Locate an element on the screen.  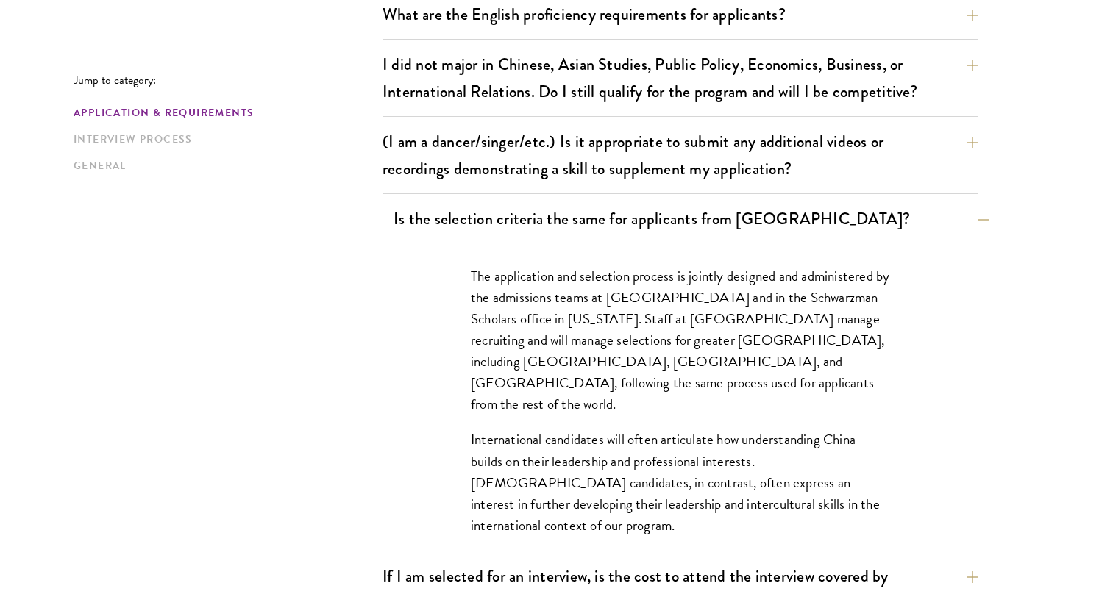
a: Interview Process is located at coordinates (224, 139).